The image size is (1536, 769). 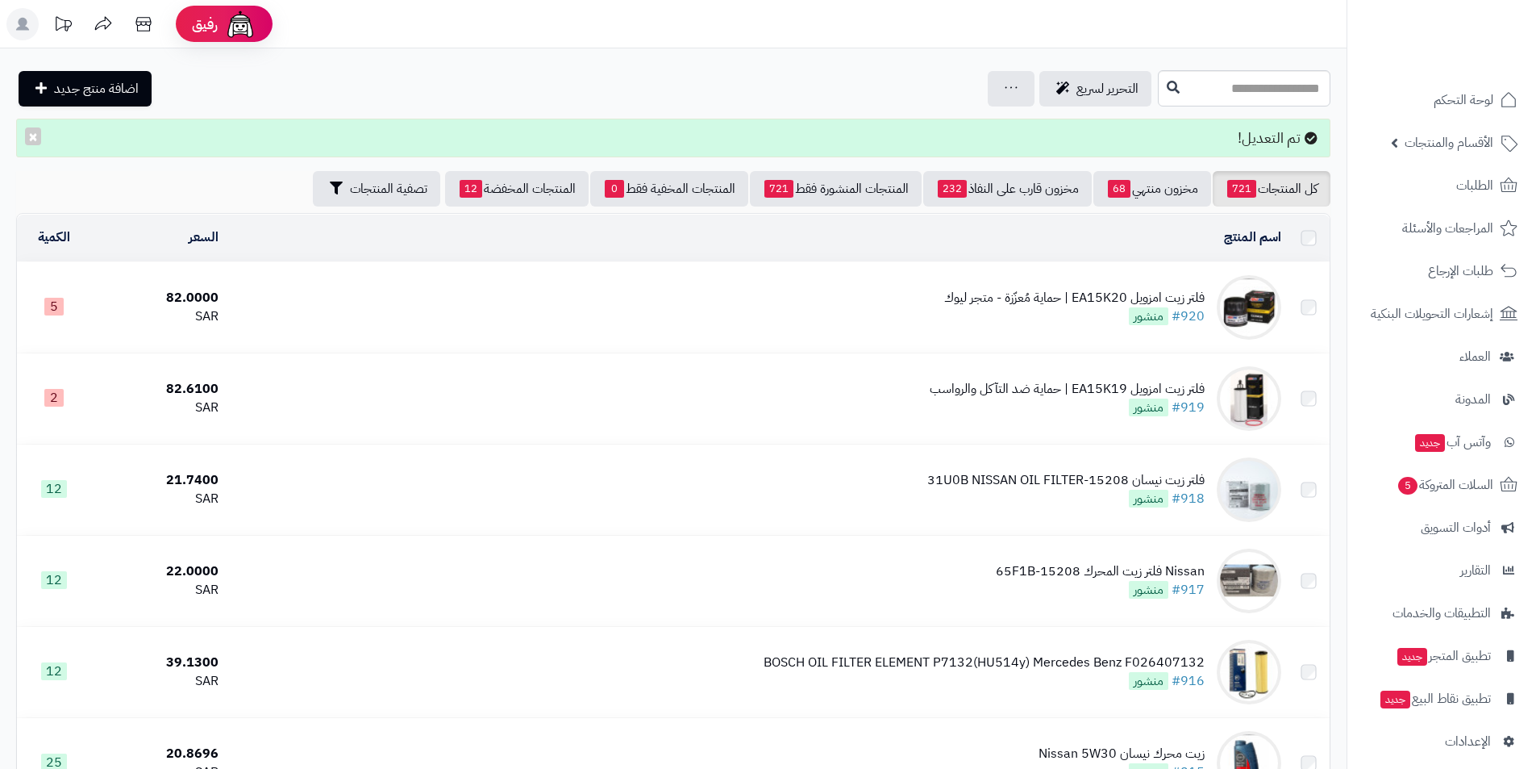 What do you see at coordinates (1476, 570) in the screenshot?
I see `span: التقارير` at bounding box center [1476, 570].